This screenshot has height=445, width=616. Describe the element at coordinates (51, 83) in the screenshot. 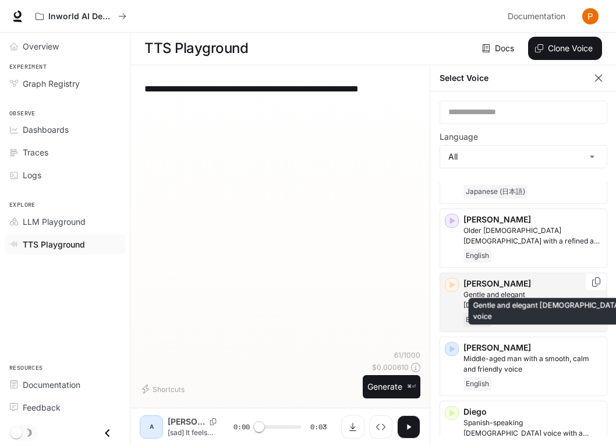

I see `span: Graph Registry` at that location.